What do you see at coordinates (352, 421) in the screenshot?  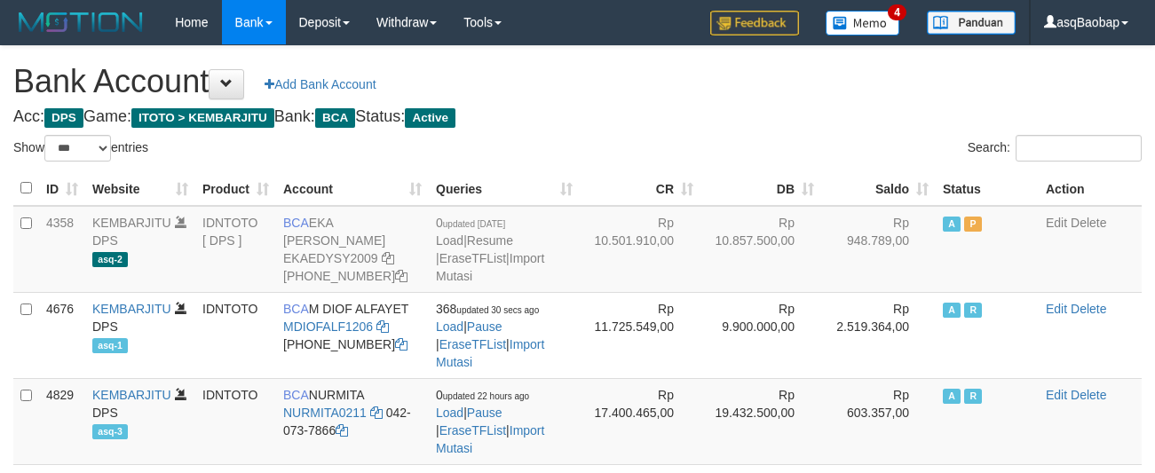 I see `td: NURMITA 042-073-7866` at bounding box center [352, 421].